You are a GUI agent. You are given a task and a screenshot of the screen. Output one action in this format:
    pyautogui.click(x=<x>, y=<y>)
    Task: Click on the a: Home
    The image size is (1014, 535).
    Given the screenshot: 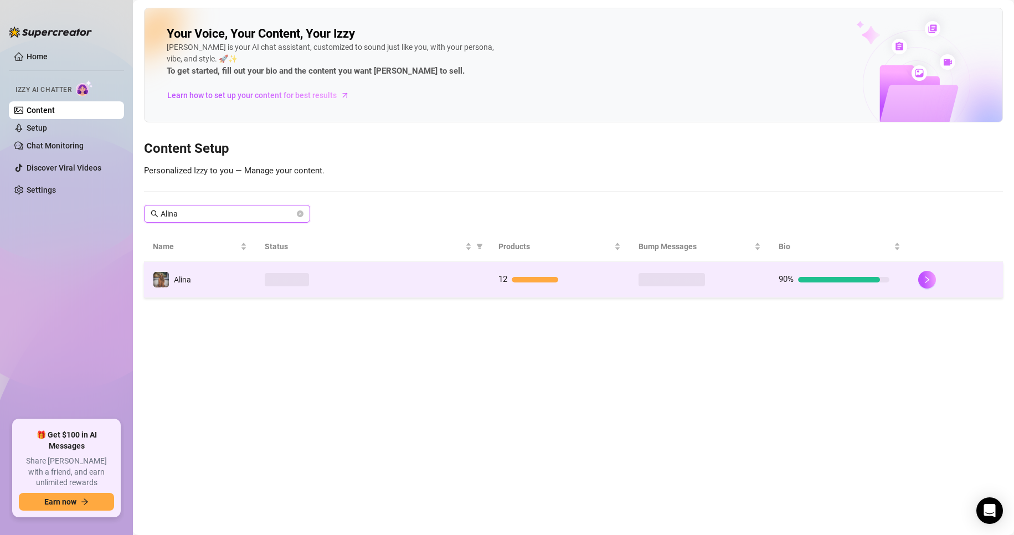 What is the action you would take?
    pyautogui.click(x=37, y=57)
    